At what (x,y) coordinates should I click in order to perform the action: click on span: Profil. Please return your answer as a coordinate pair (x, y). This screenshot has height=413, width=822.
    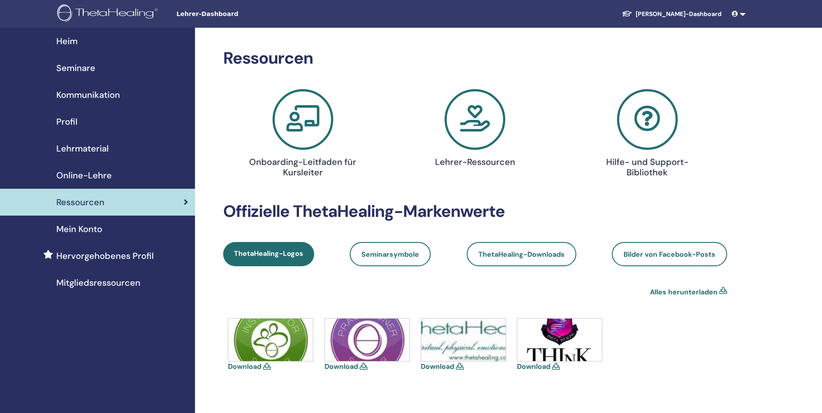
    Looking at the image, I should click on (67, 122).